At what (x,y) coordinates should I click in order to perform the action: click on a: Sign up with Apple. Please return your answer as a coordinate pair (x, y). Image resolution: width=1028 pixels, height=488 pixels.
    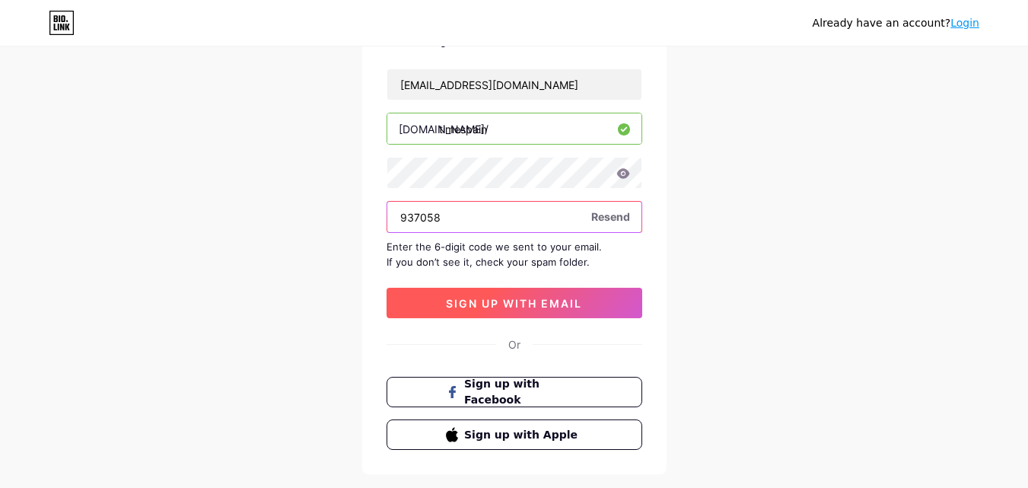
    Looking at the image, I should click on (514, 434).